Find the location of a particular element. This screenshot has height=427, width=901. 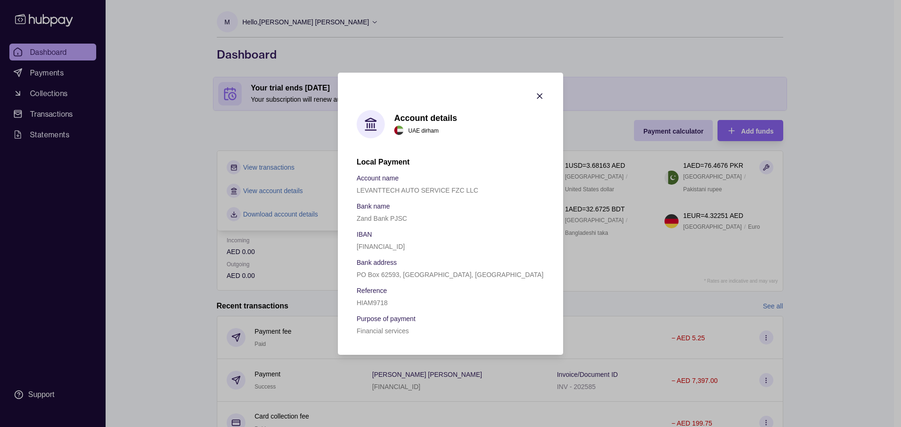

p: Account name is located at coordinates (378, 178).